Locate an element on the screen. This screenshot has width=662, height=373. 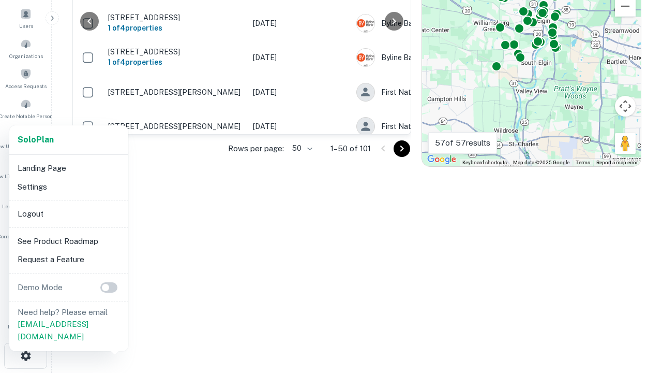
a: SoloPlan is located at coordinates (36, 140).